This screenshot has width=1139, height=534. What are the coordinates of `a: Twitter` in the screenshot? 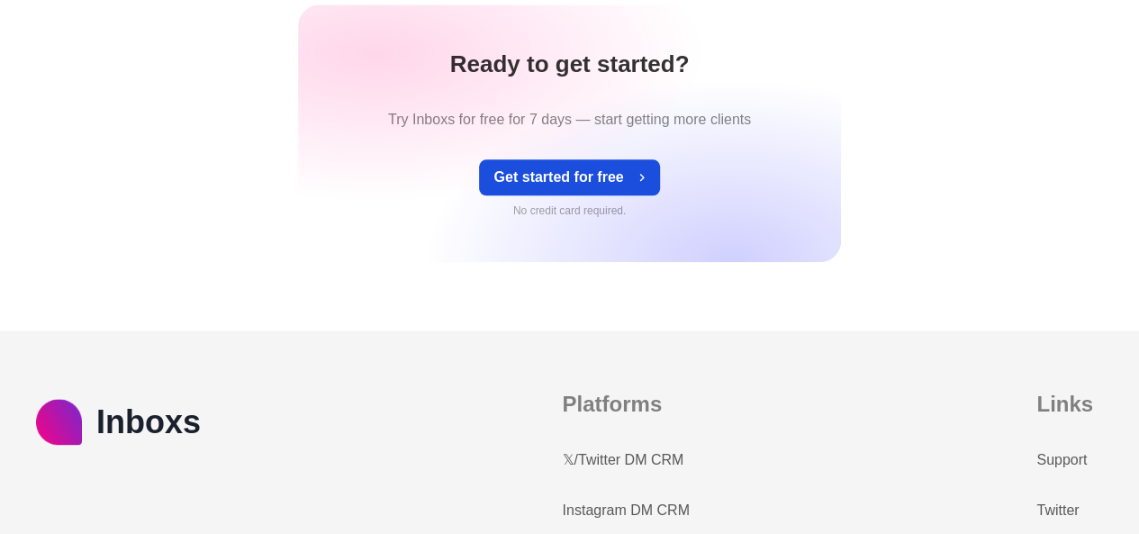 It's located at (1057, 510).